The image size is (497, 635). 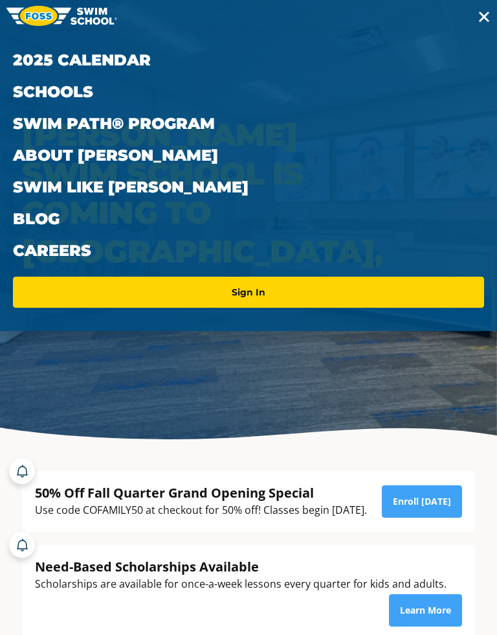 What do you see at coordinates (201, 492) in the screenshot?
I see `div: 50% Off Fall Quarter Grand Opening Special` at bounding box center [201, 492].